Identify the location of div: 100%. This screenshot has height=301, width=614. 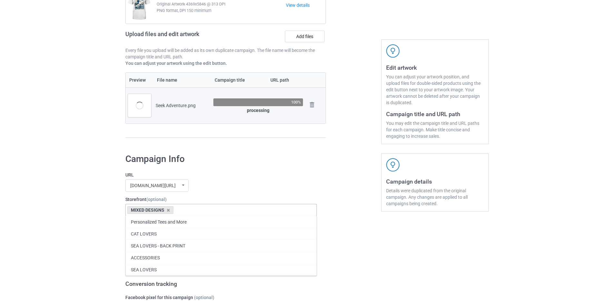
(296, 102).